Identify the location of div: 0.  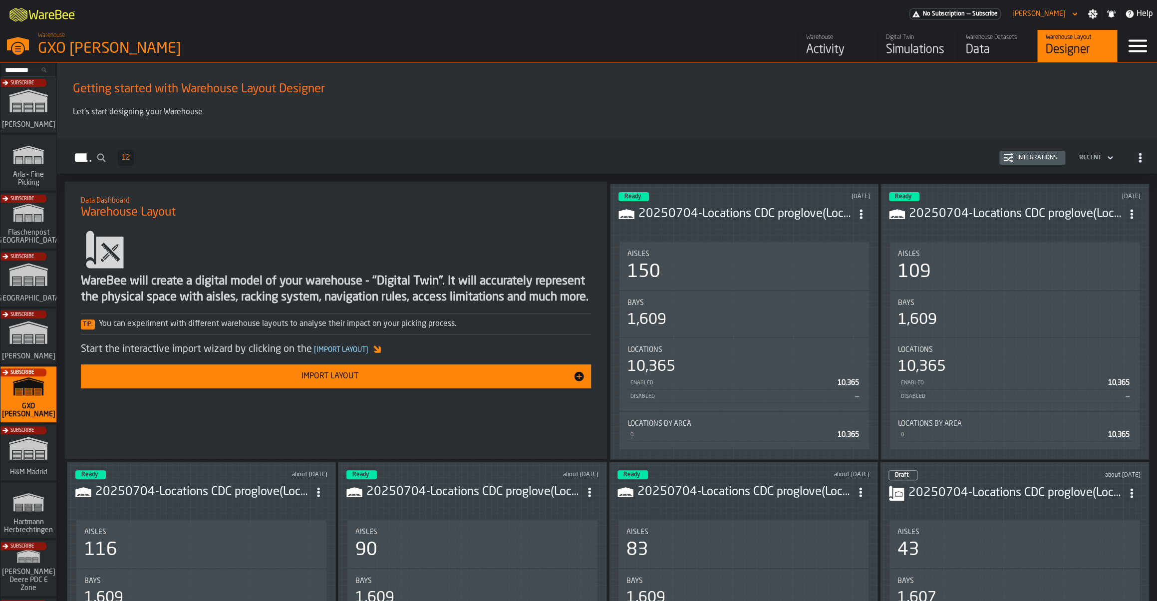
(731, 435).